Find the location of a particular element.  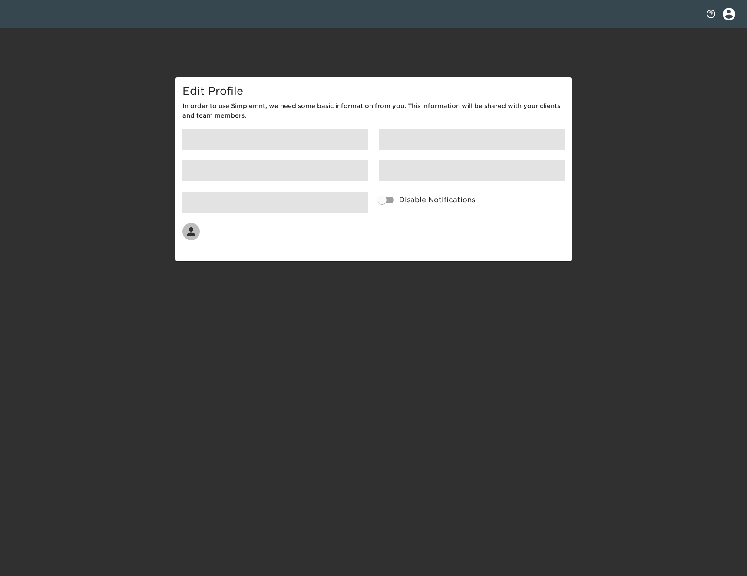

h6: In order to use Simplemnt, we need some basic information from you. This information will be shar... is located at coordinates (373, 111).